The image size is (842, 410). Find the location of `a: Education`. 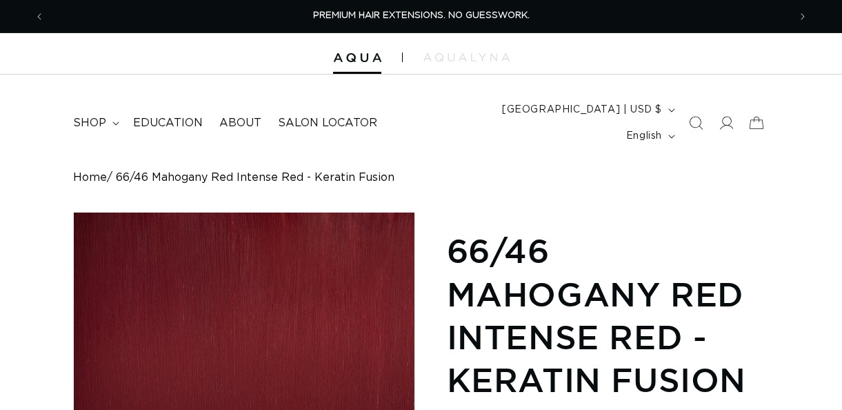

a: Education is located at coordinates (168, 123).